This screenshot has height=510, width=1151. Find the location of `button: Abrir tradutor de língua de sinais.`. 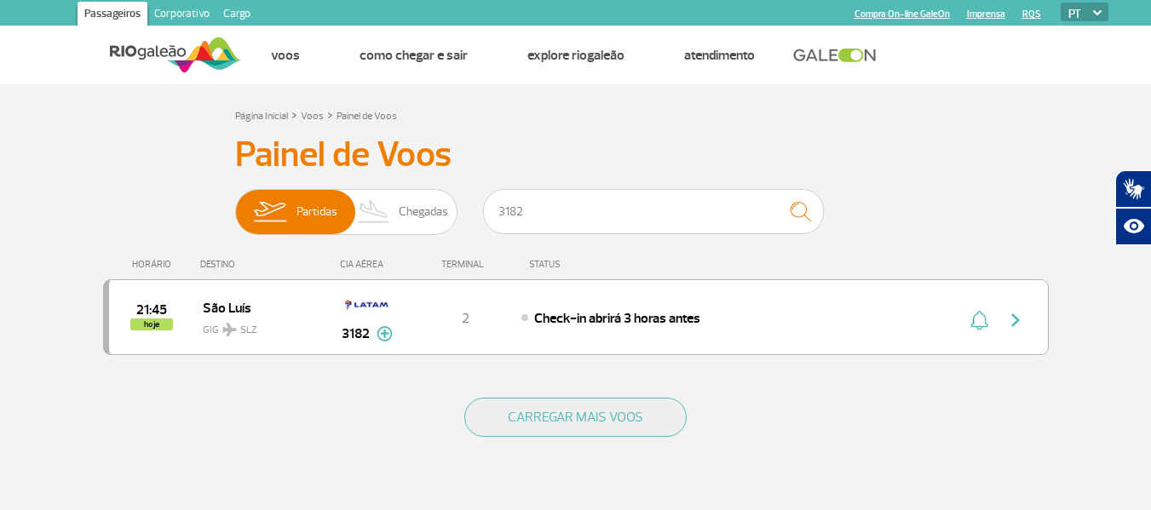

button: Abrir tradutor de língua de sinais. is located at coordinates (1133, 189).